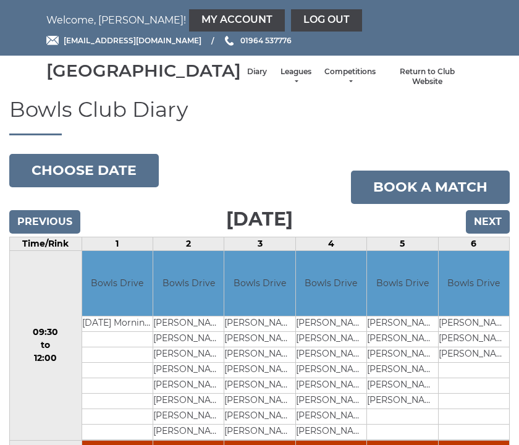 The height and width of the screenshot is (445, 519). I want to click on input: Previous, so click(44, 222).